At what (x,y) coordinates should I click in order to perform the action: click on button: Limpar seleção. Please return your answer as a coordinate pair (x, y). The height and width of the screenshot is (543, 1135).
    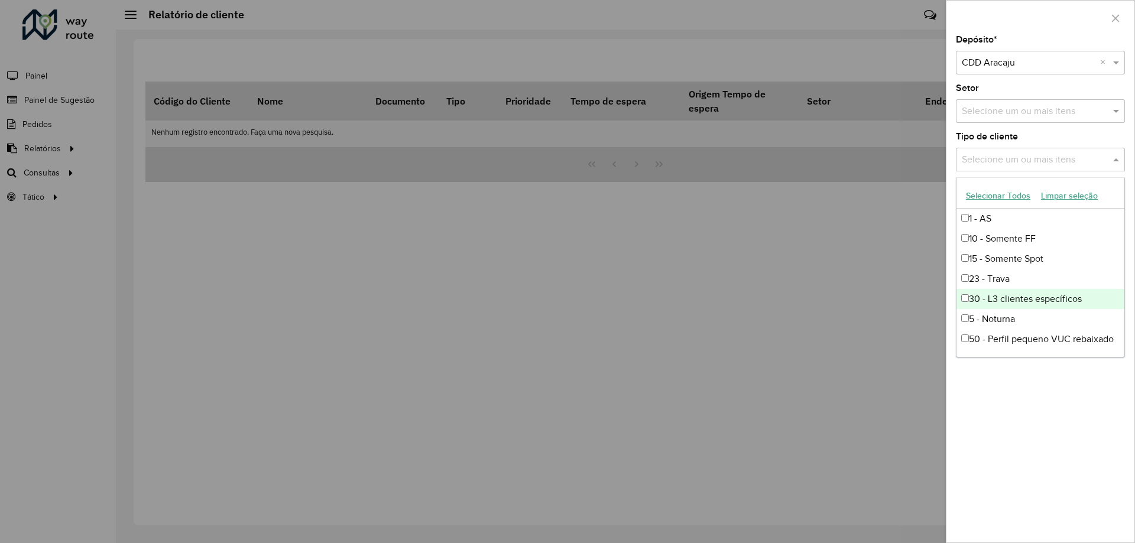
    Looking at the image, I should click on (1069, 196).